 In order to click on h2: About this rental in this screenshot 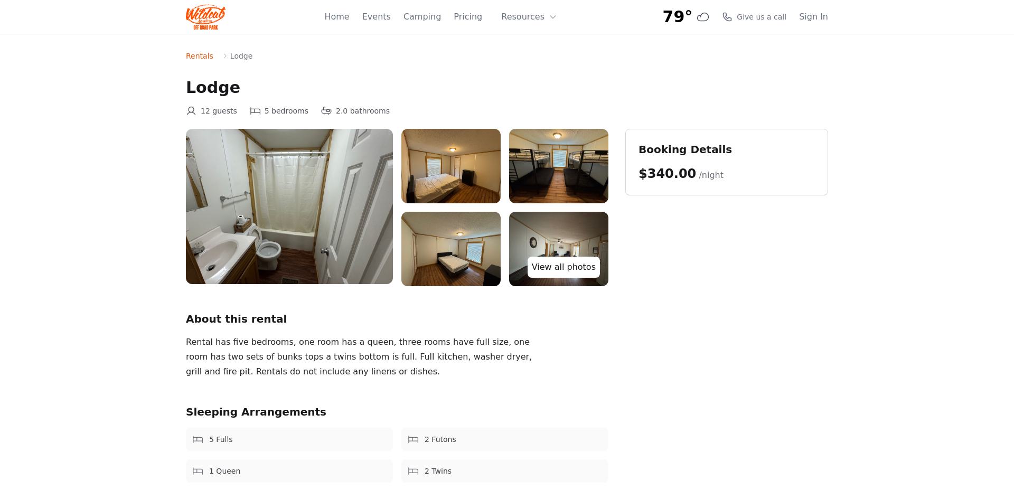, I will do `click(397, 319)`.